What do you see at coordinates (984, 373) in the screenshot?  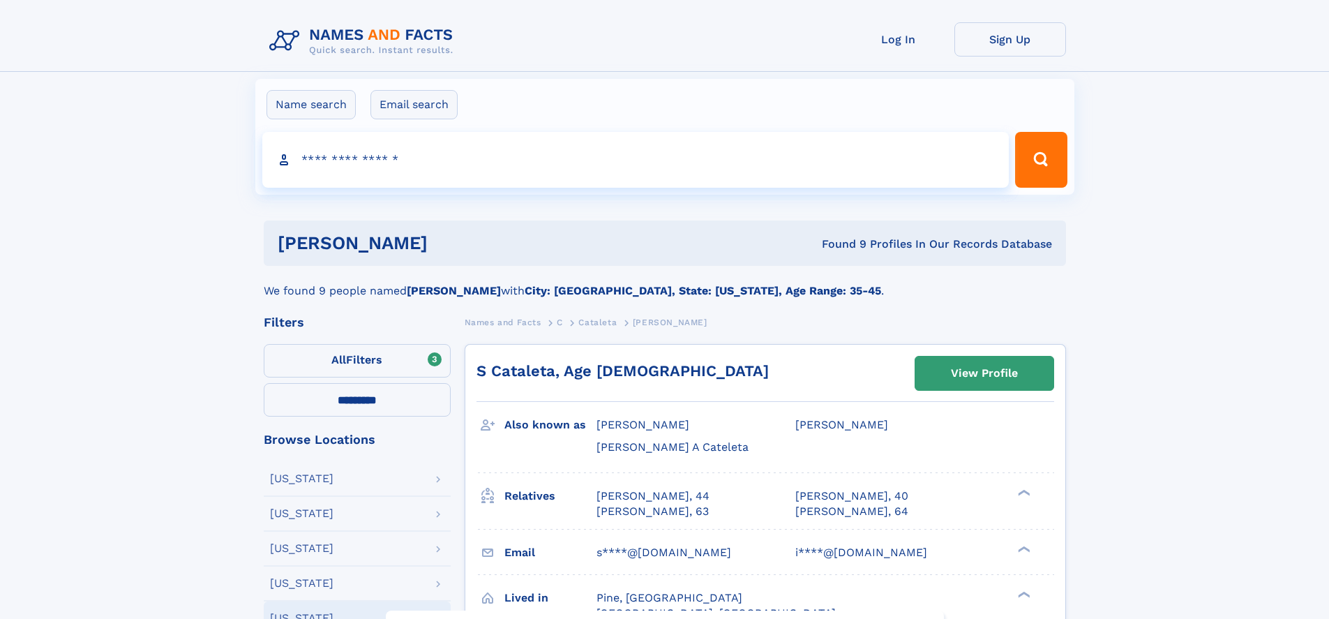 I see `a: View Profile` at bounding box center [984, 373].